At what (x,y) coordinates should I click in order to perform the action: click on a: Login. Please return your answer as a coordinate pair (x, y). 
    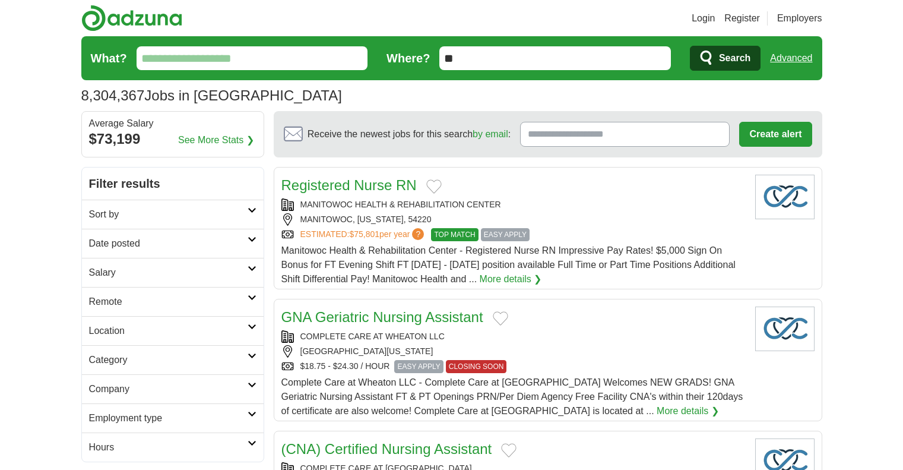
    Looking at the image, I should click on (703, 18).